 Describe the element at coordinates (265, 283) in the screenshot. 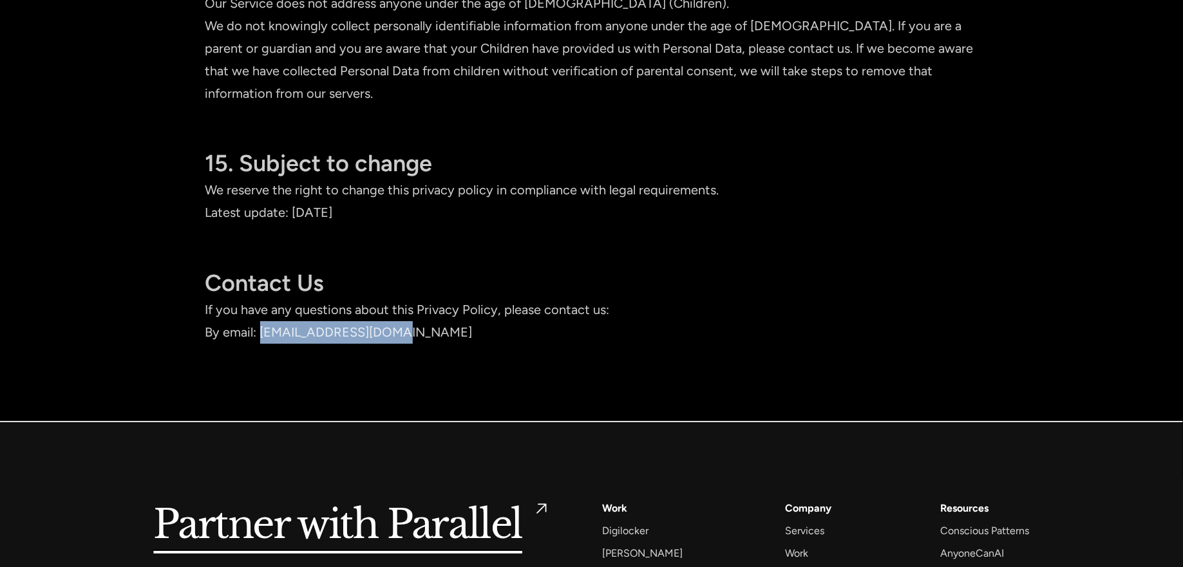

I see `strong: Contact Us` at that location.